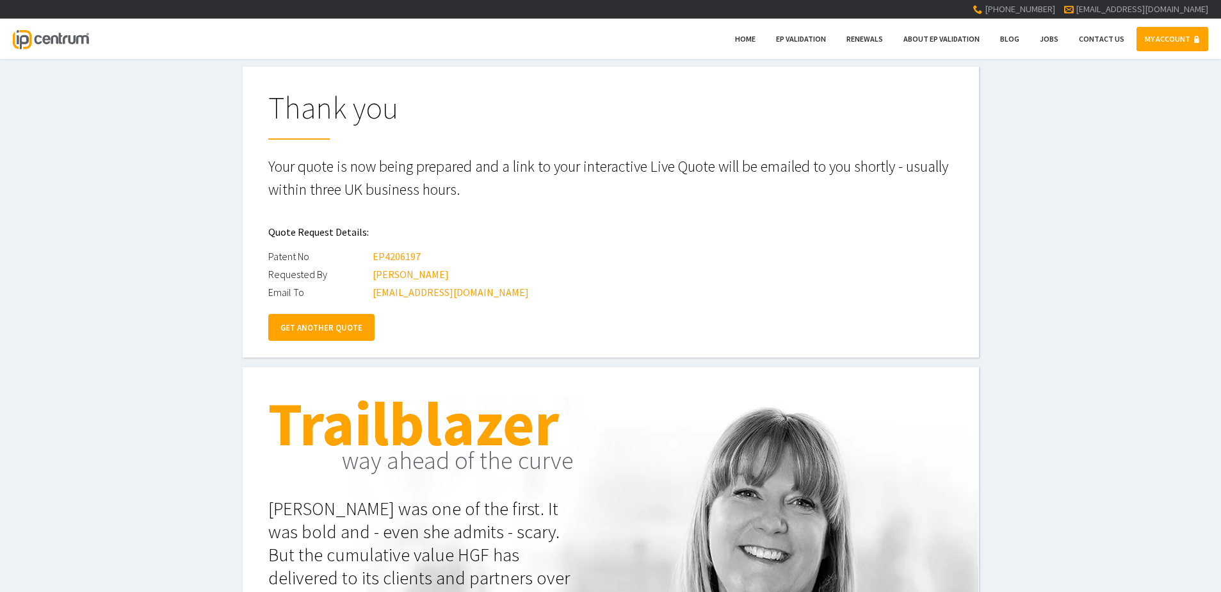  I want to click on h1: Thank you, so click(611, 116).